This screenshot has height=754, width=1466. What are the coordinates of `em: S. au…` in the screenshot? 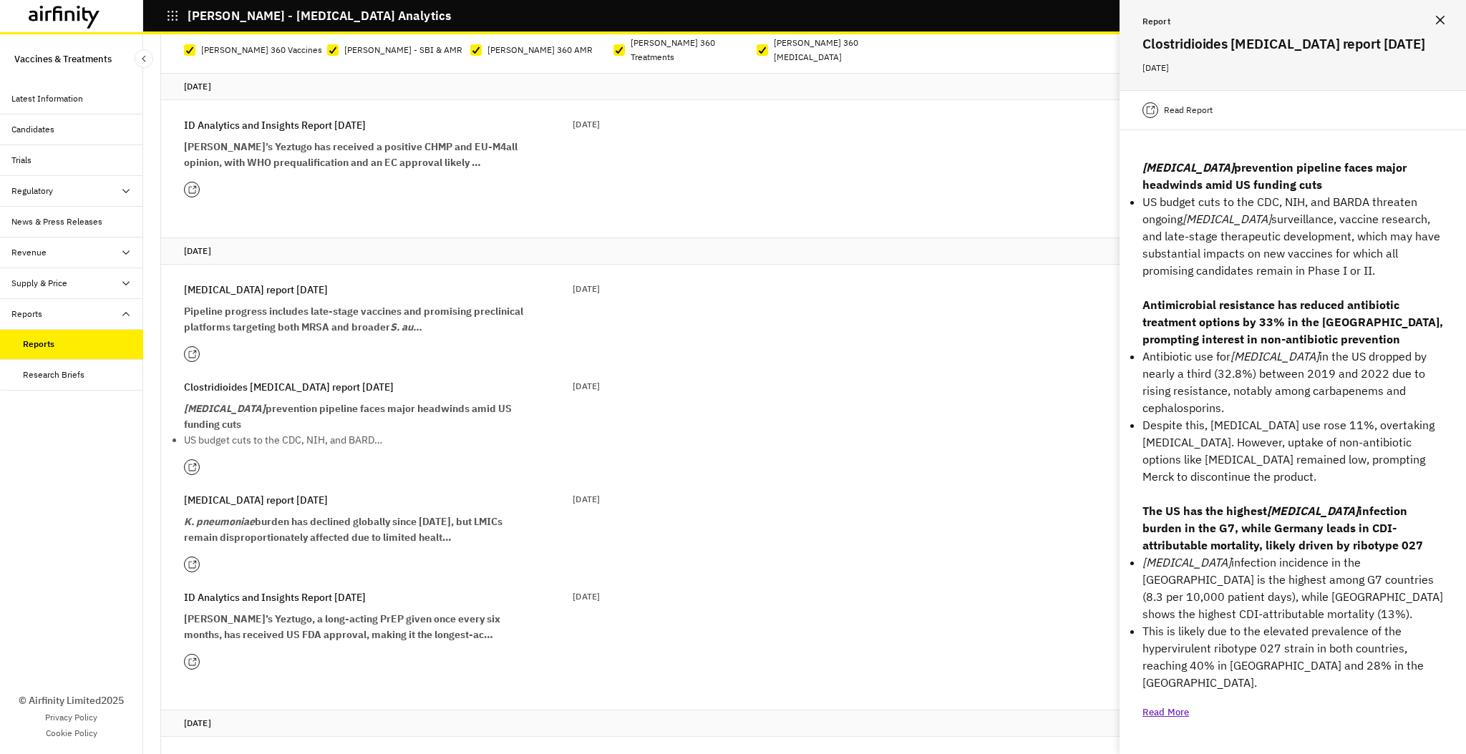 It's located at (406, 327).